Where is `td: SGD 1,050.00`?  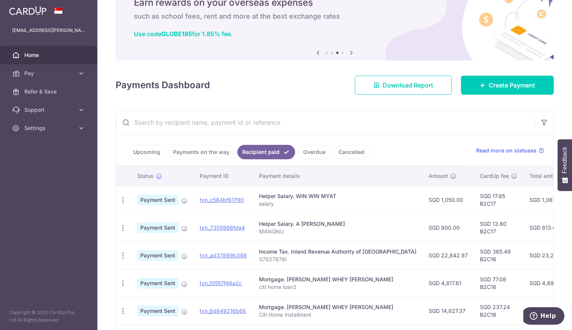
td: SGD 1,050.00 is located at coordinates (448, 200).